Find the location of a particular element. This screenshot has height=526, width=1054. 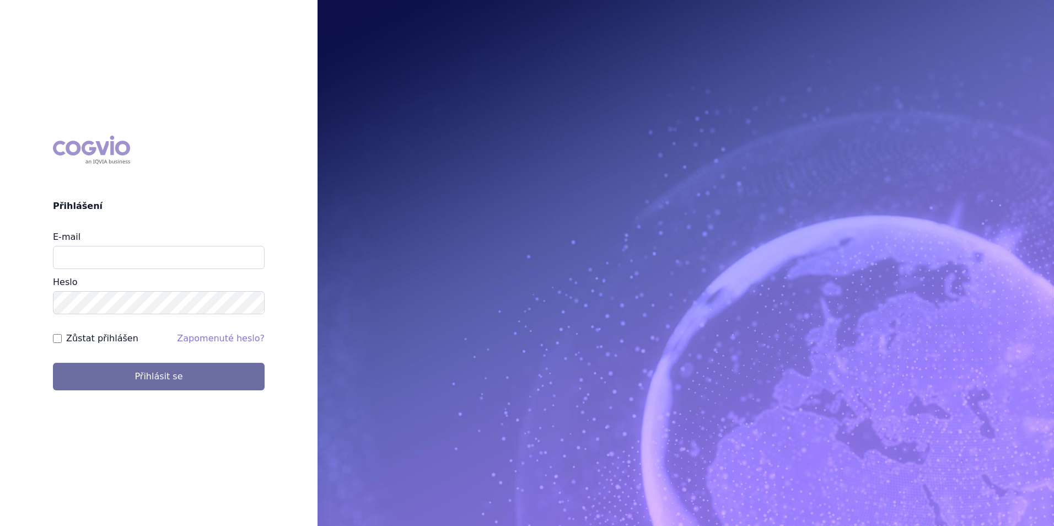

button: Přihlásit se is located at coordinates (159, 377).